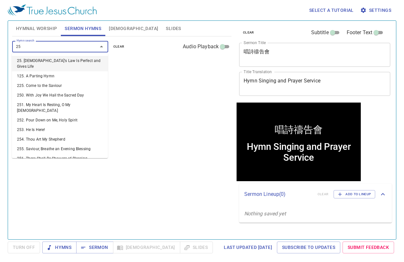 The image size is (404, 262). What do you see at coordinates (359, 33) in the screenshot?
I see `span: Footer Text` at bounding box center [359, 33].